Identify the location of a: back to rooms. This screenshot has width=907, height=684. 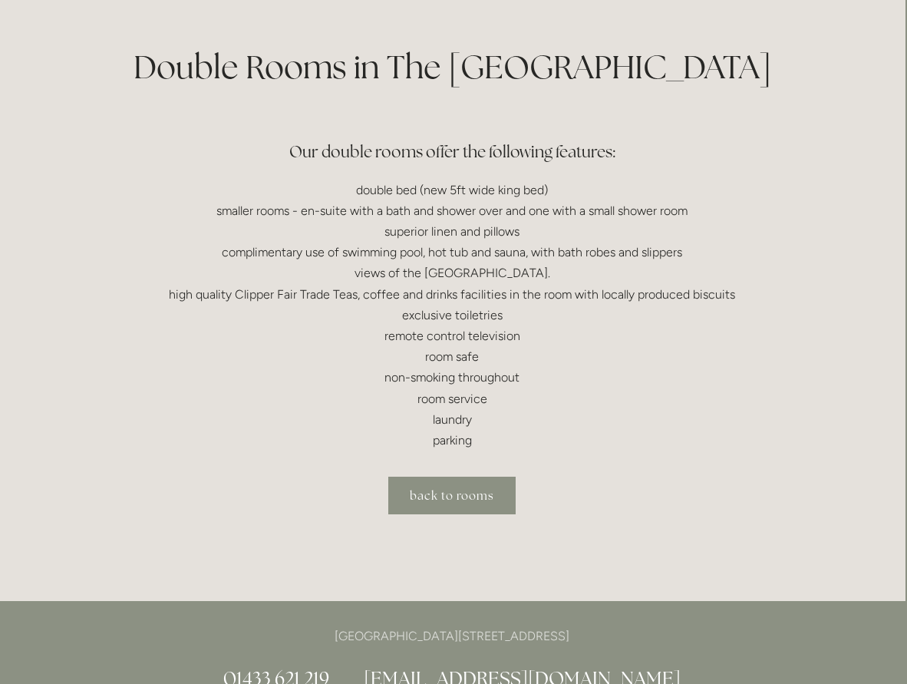
(452, 495).